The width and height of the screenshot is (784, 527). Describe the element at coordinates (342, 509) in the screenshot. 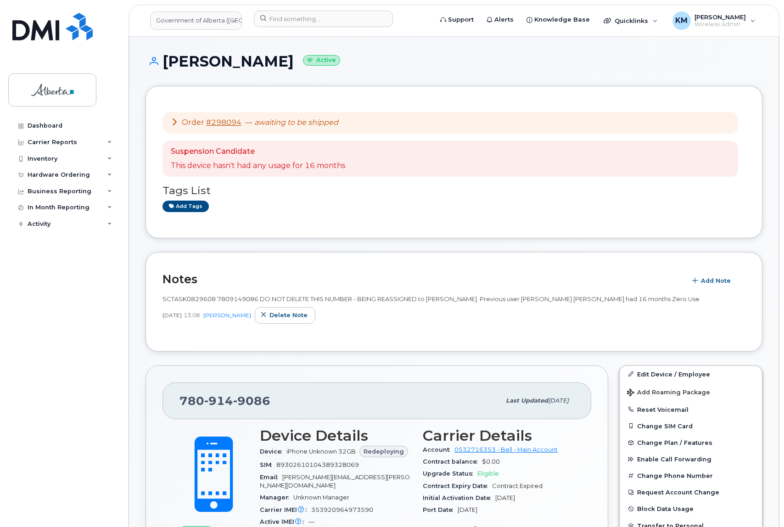

I see `span: 353920964973590` at that location.